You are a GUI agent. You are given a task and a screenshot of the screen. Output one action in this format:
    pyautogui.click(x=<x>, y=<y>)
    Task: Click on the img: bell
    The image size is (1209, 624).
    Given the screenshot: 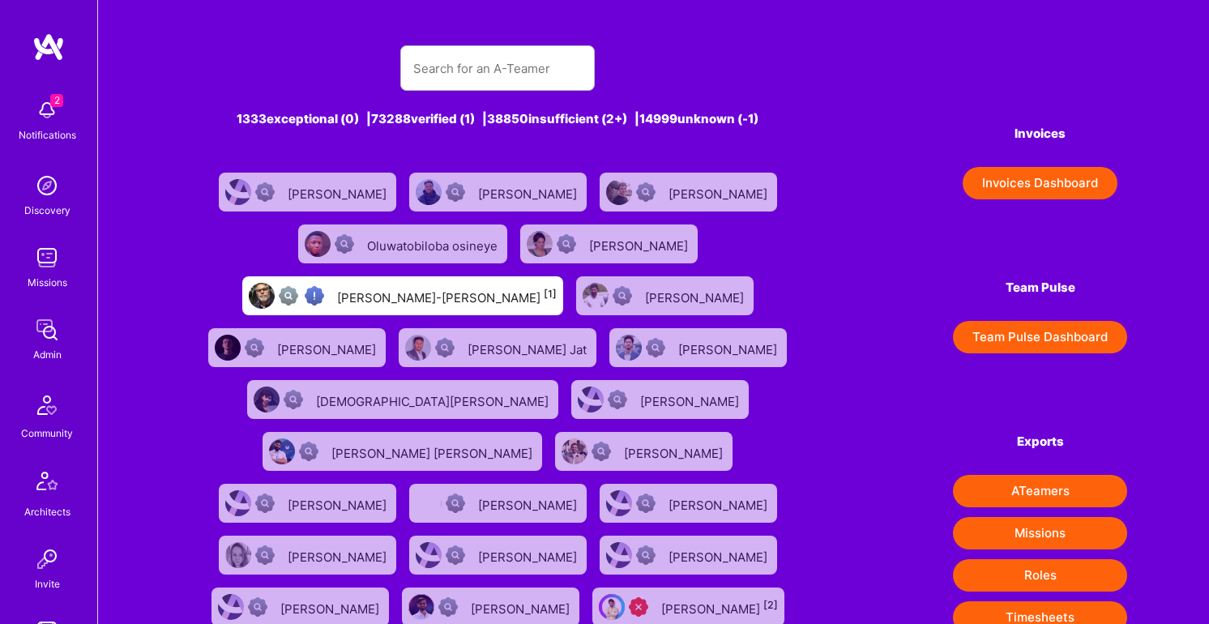 What is the action you would take?
    pyautogui.click(x=47, y=110)
    